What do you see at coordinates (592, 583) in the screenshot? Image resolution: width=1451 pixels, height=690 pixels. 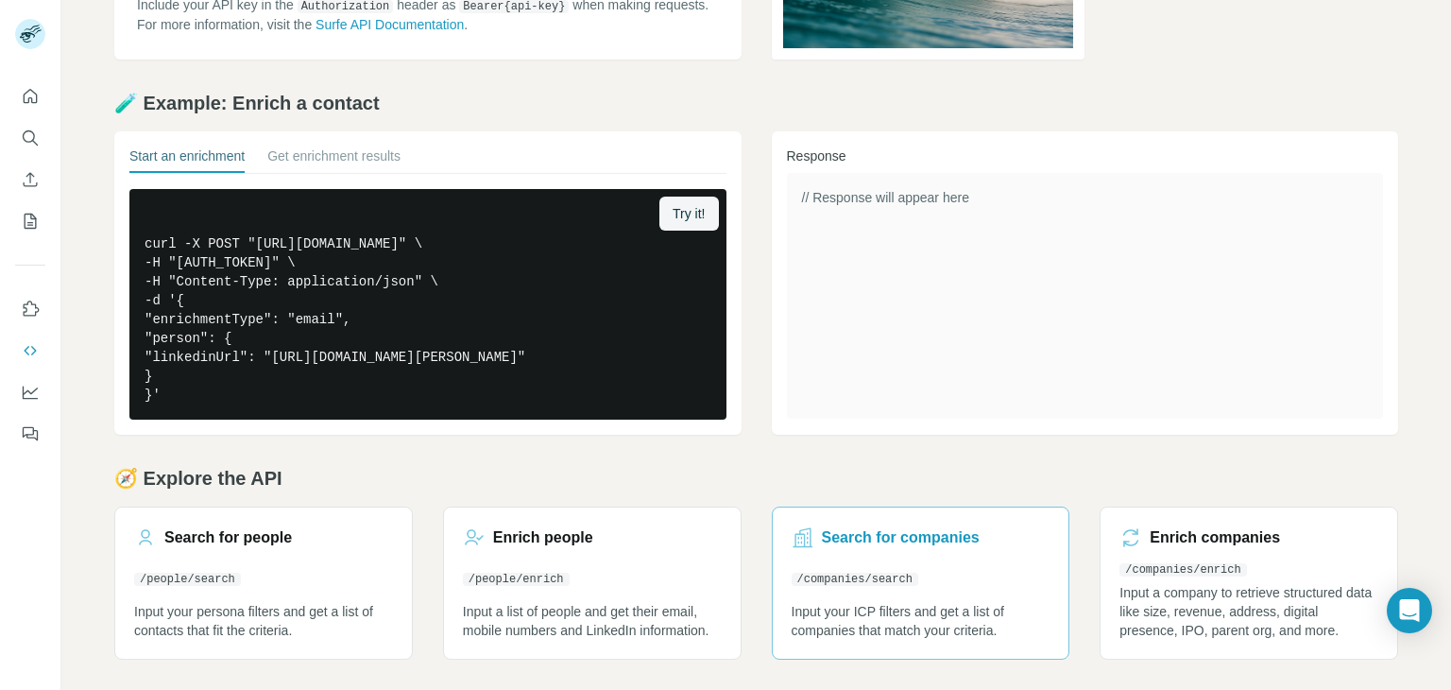 I see `a: Enrich people/people/enrichInput a list of people and get their email, mobile numbers and LinkedI...` at bounding box center [592, 583].